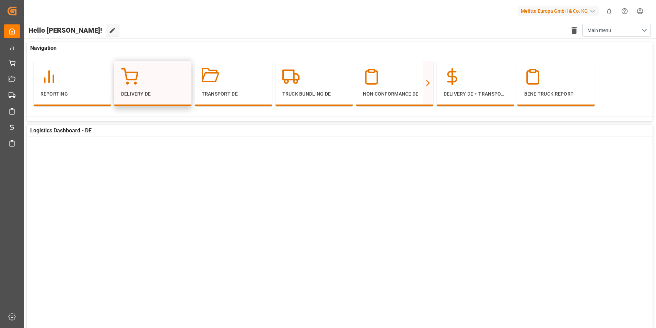  What do you see at coordinates (43, 48) in the screenshot?
I see `span: Navigation` at bounding box center [43, 48].